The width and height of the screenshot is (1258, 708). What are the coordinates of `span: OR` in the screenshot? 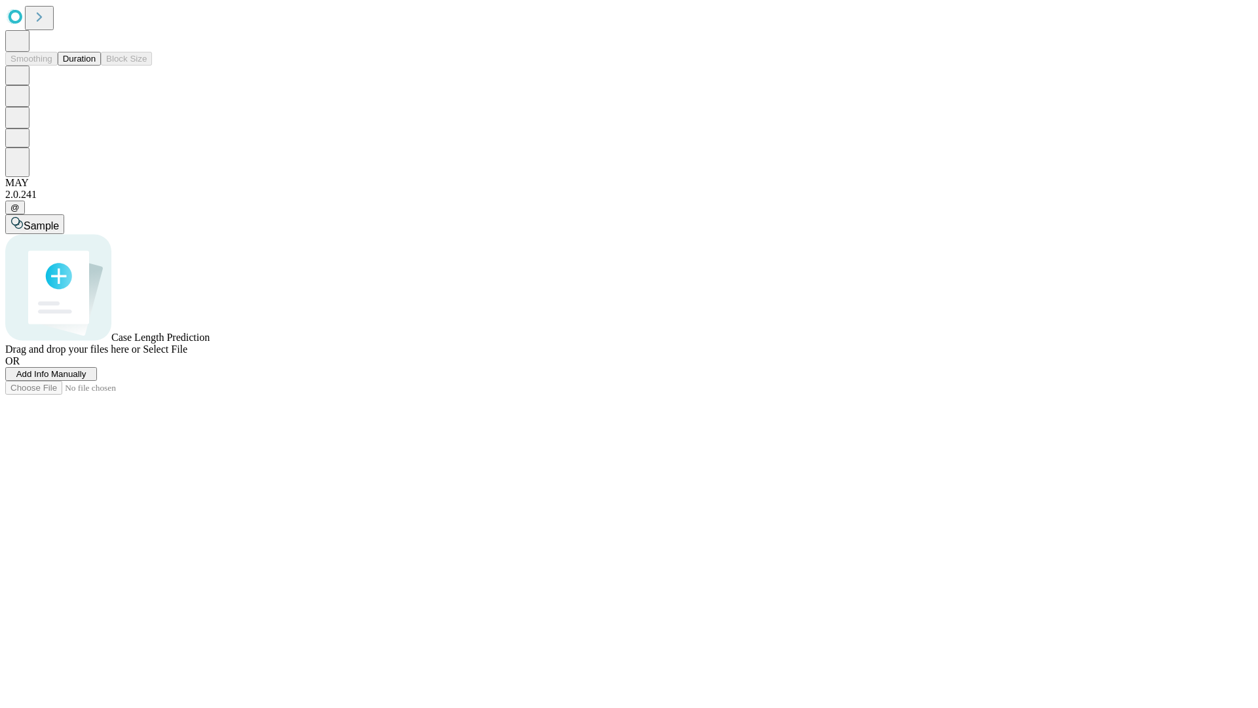 It's located at (12, 360).